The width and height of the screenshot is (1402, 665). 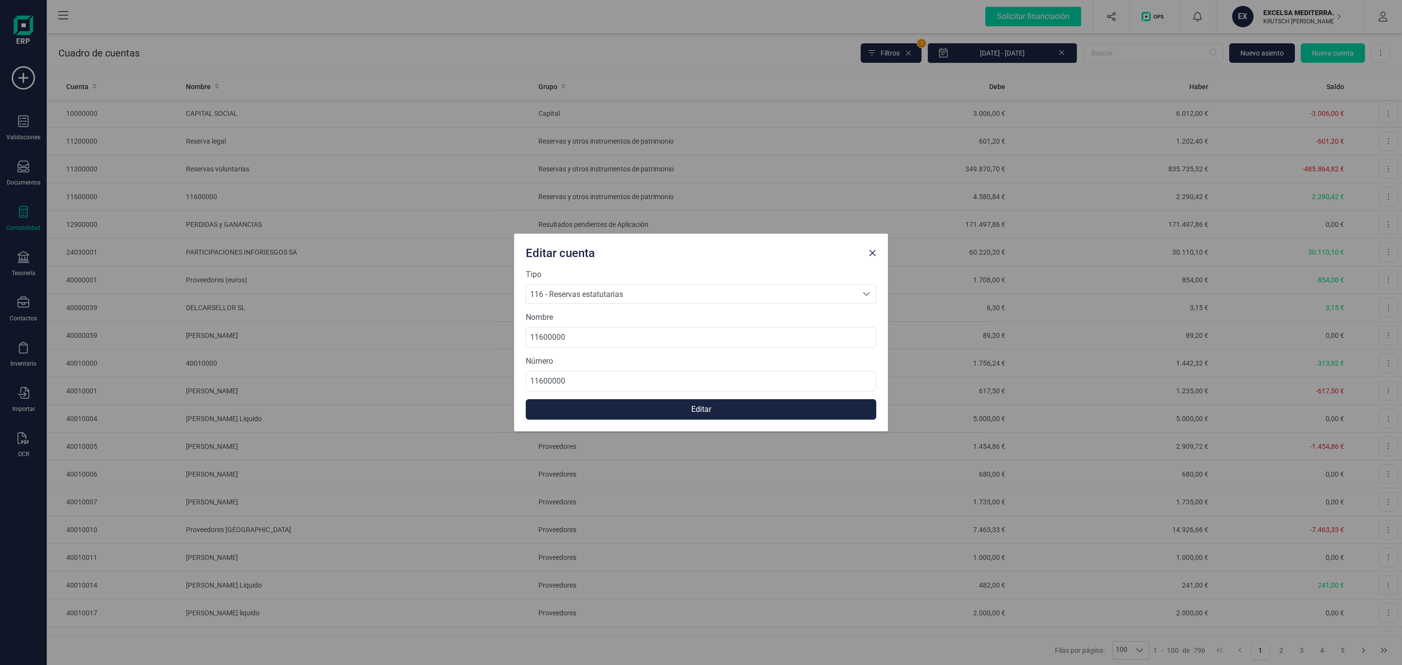 What do you see at coordinates (866, 294) in the screenshot?
I see `div: Seleccione una cuenta` at bounding box center [866, 294].